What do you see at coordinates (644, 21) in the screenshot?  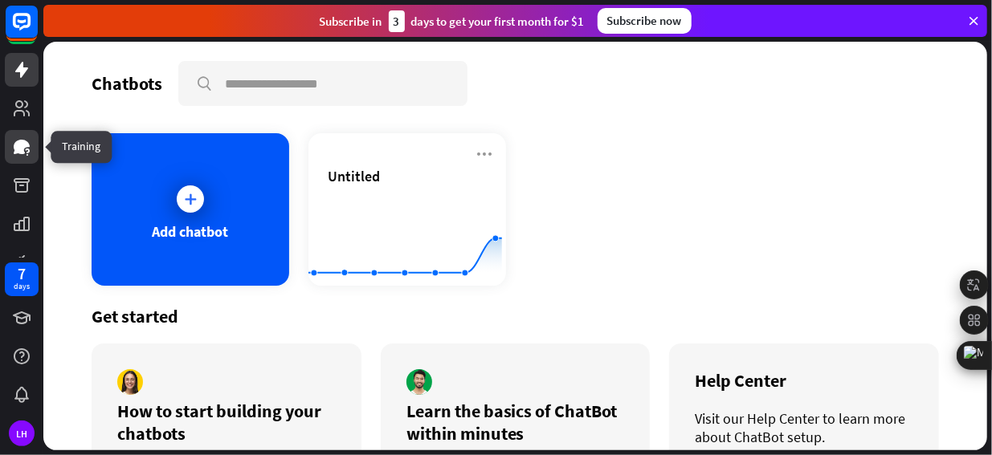 I see `div: Subscribe now` at bounding box center [644, 21].